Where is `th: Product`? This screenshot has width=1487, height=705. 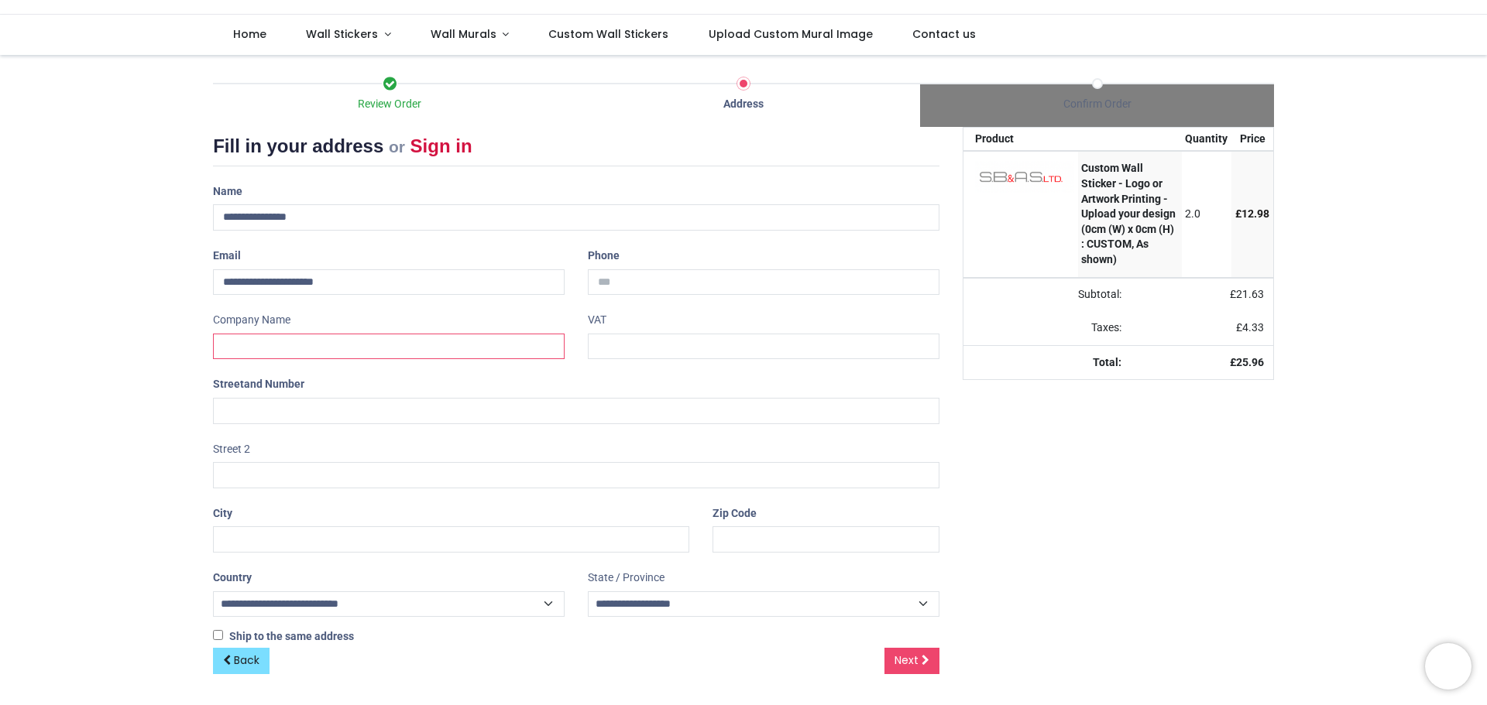 th: Product is located at coordinates (1021, 139).